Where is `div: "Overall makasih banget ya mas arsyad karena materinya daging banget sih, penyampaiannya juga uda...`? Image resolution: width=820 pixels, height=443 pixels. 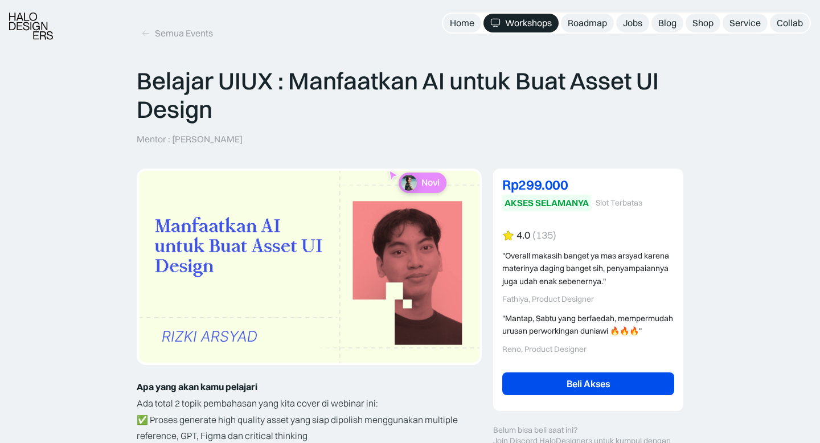
div: "Overall makasih banget ya mas arsyad karena materinya daging banget sih, penyampaiannya juga uda... is located at coordinates (588, 268).